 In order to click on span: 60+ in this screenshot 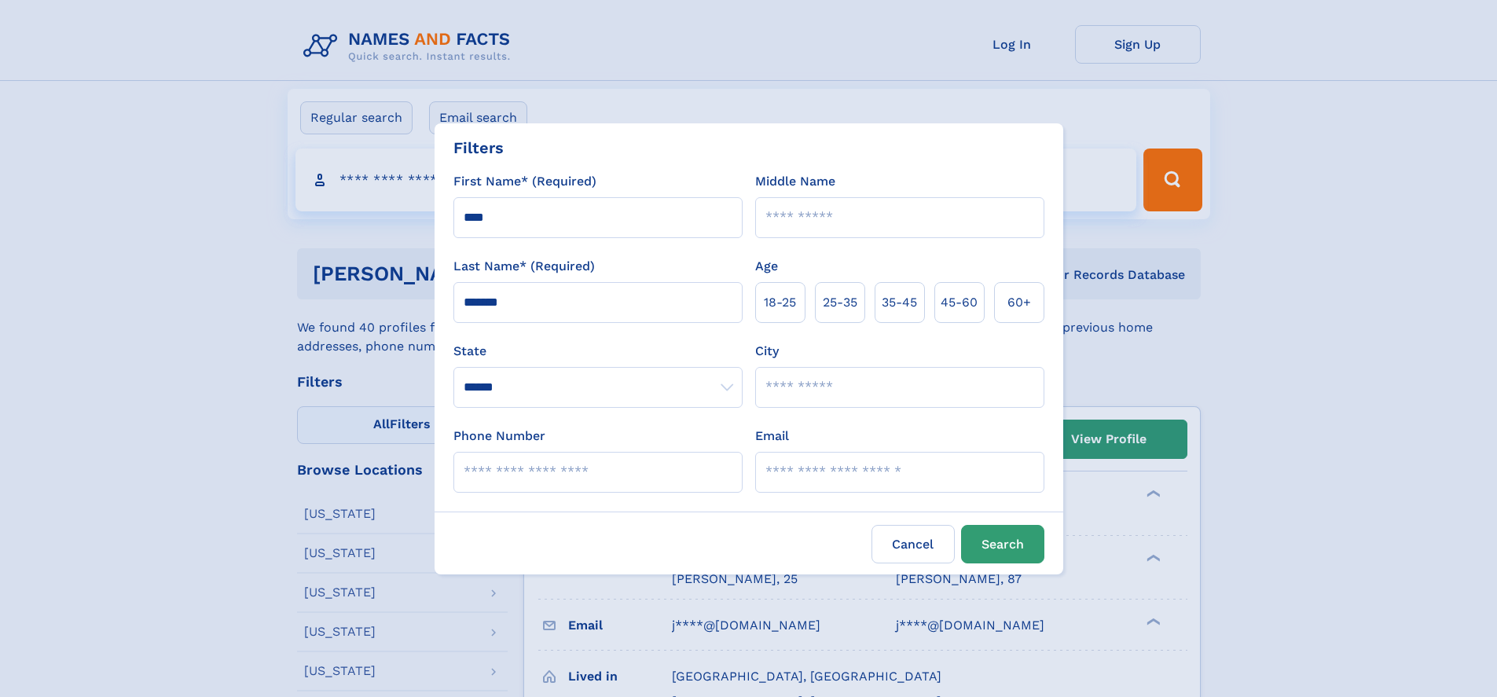, I will do `click(1019, 303)`.